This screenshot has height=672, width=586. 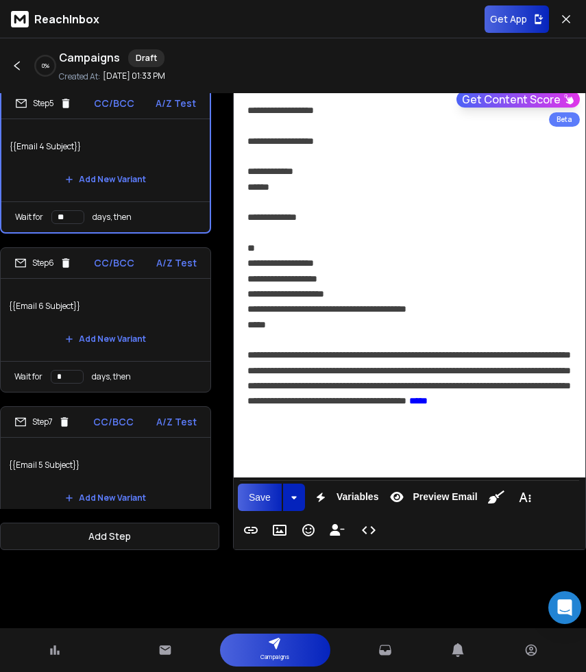 I want to click on p: Created At:, so click(x=79, y=77).